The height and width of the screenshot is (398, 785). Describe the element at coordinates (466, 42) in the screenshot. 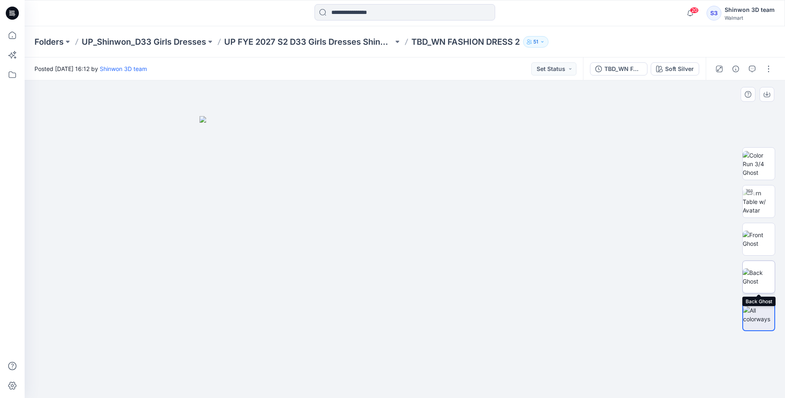

I see `p: TBD_WN FASHION DRESS 2` at that location.